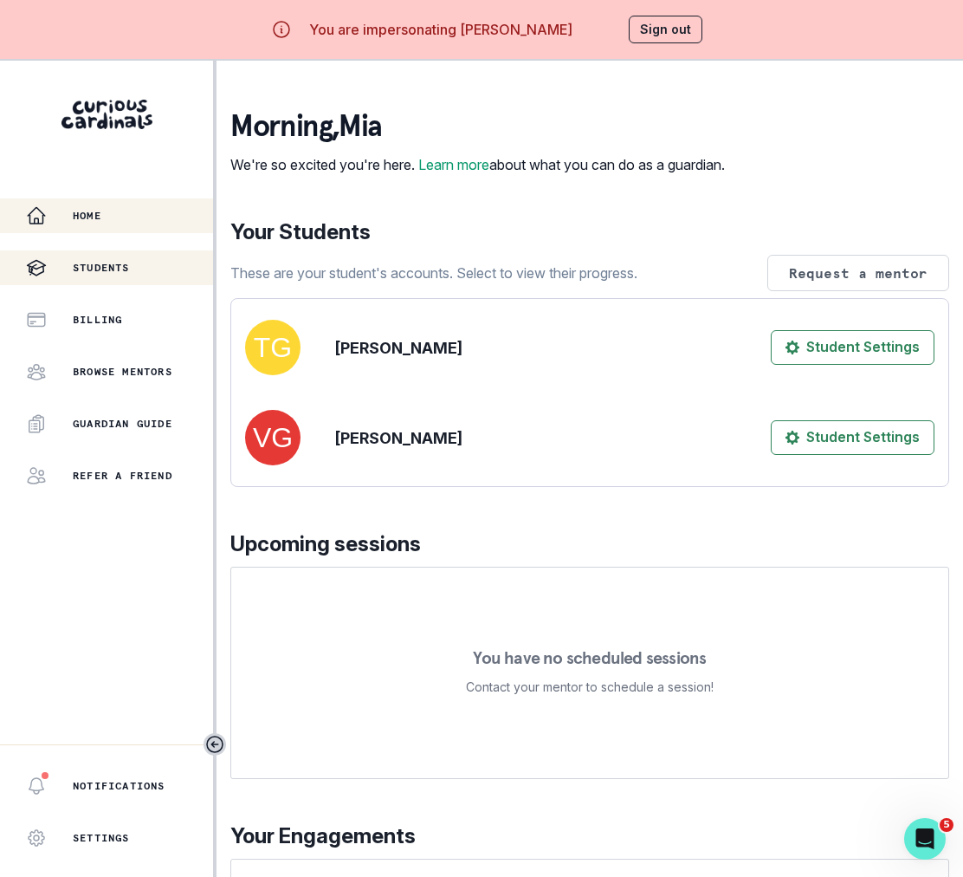  I want to click on p: Students, so click(101, 268).